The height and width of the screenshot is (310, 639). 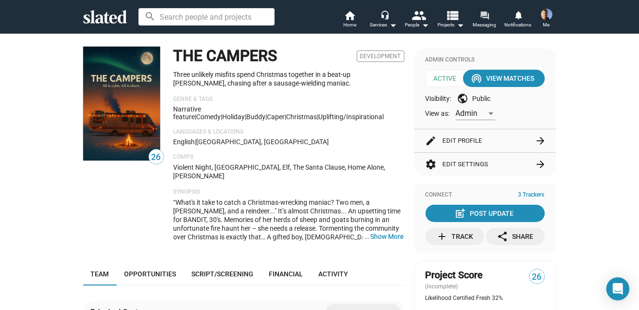 What do you see at coordinates (515, 236) in the screenshot?
I see `button: Share` at bounding box center [515, 236].